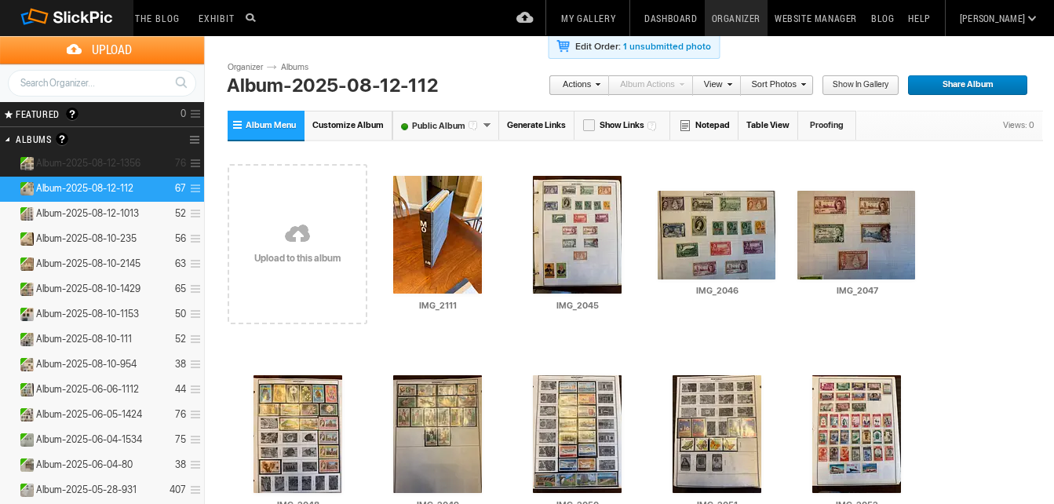 The height and width of the screenshot is (504, 1054). What do you see at coordinates (577, 235) in the screenshot?
I see `img: IMG_2045.webp` at bounding box center [577, 235].